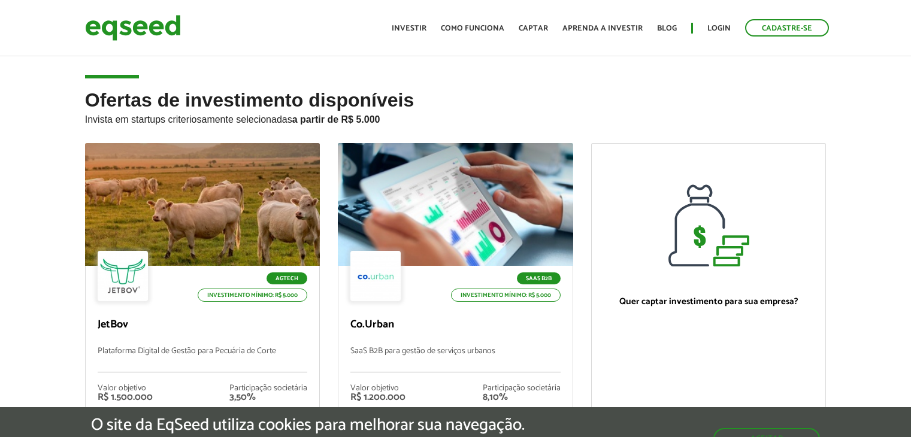  What do you see at coordinates (666, 28) in the screenshot?
I see `a: Blog` at bounding box center [666, 28].